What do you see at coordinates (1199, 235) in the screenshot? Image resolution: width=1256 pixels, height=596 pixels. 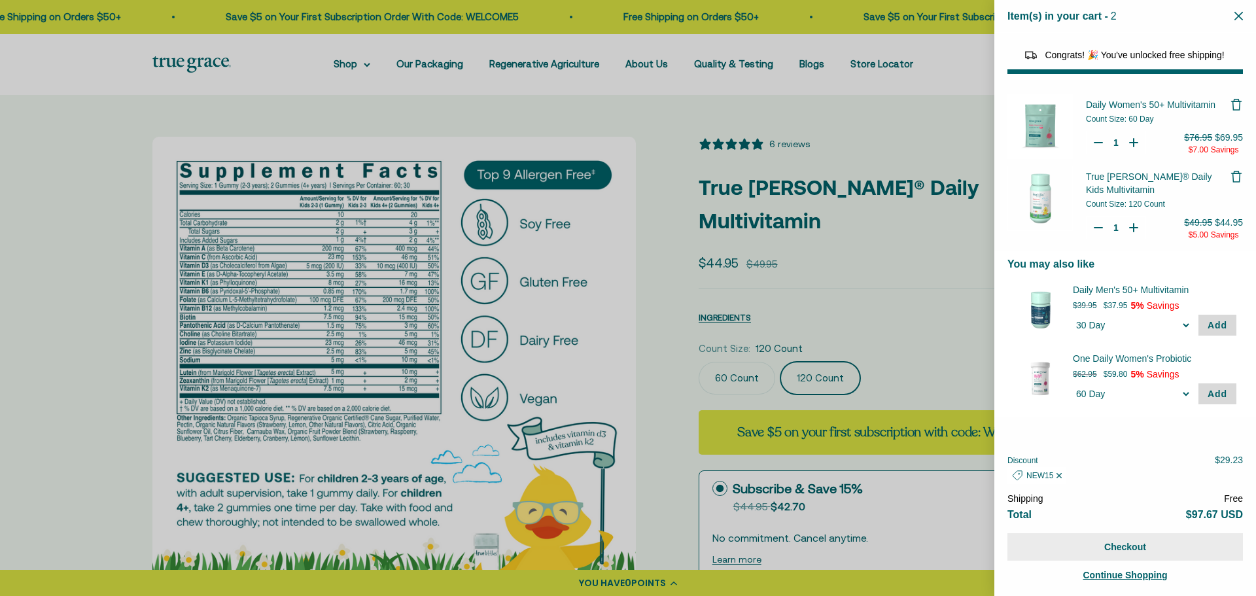 I see `span: $5.00` at bounding box center [1199, 235].